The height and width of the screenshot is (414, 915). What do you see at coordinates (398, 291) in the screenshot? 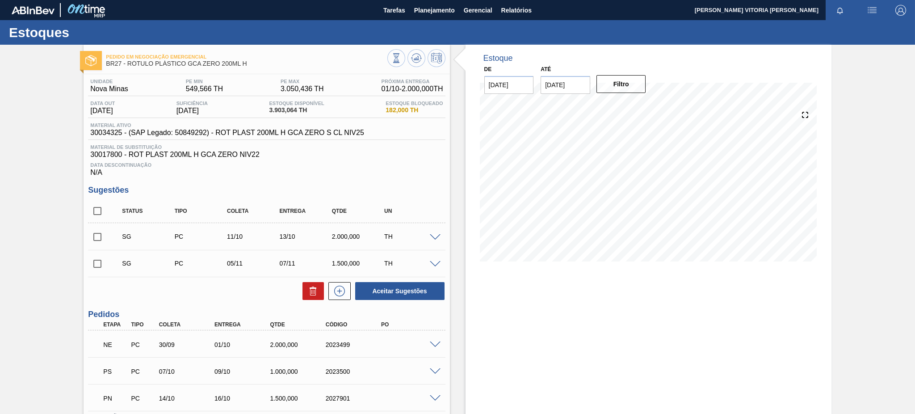
I see `div: Aceitar Sugestões` at bounding box center [398, 291].